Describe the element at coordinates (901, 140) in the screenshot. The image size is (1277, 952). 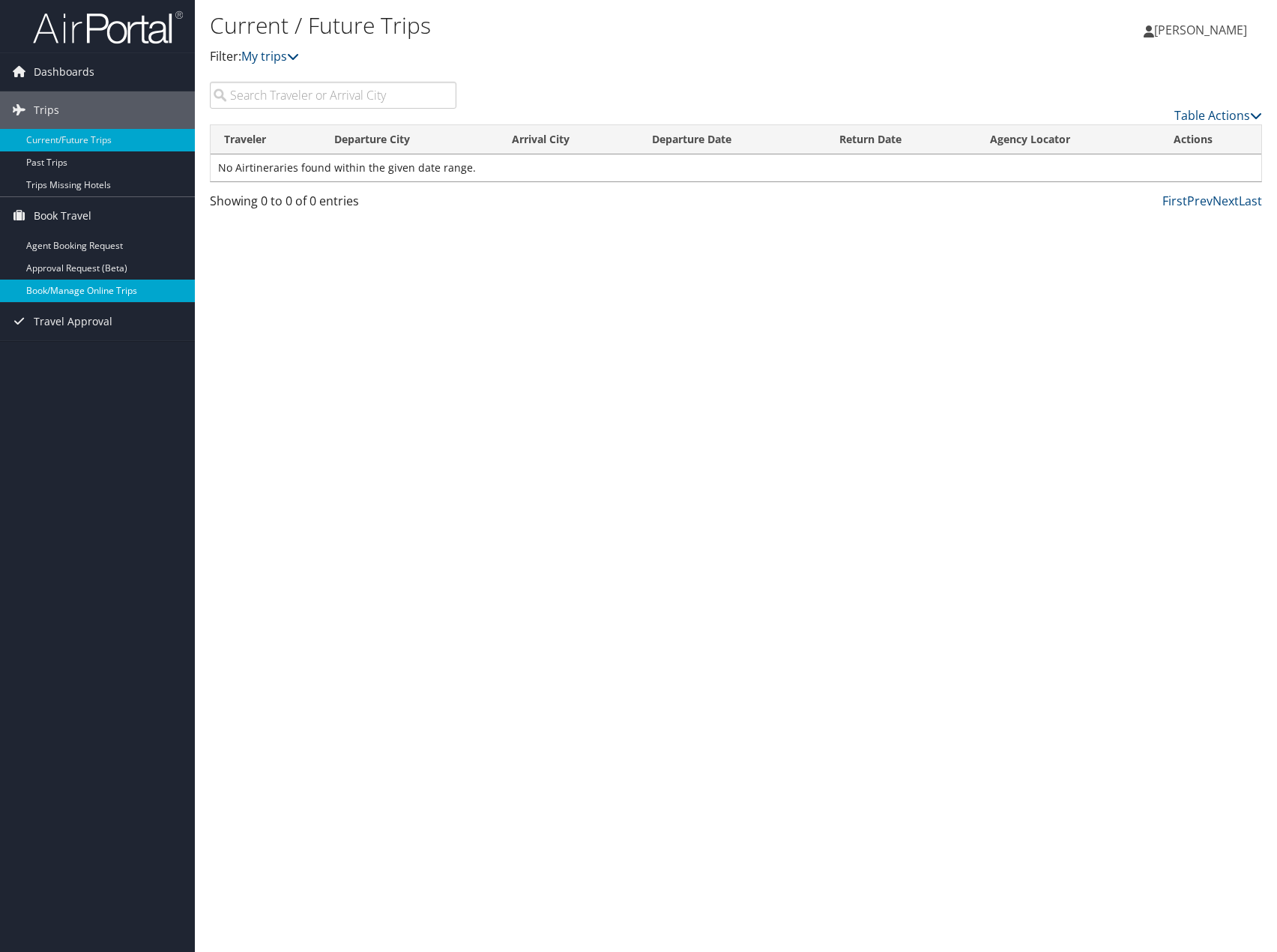
I see `th: Return Date: activate to sort column ascending` at that location.